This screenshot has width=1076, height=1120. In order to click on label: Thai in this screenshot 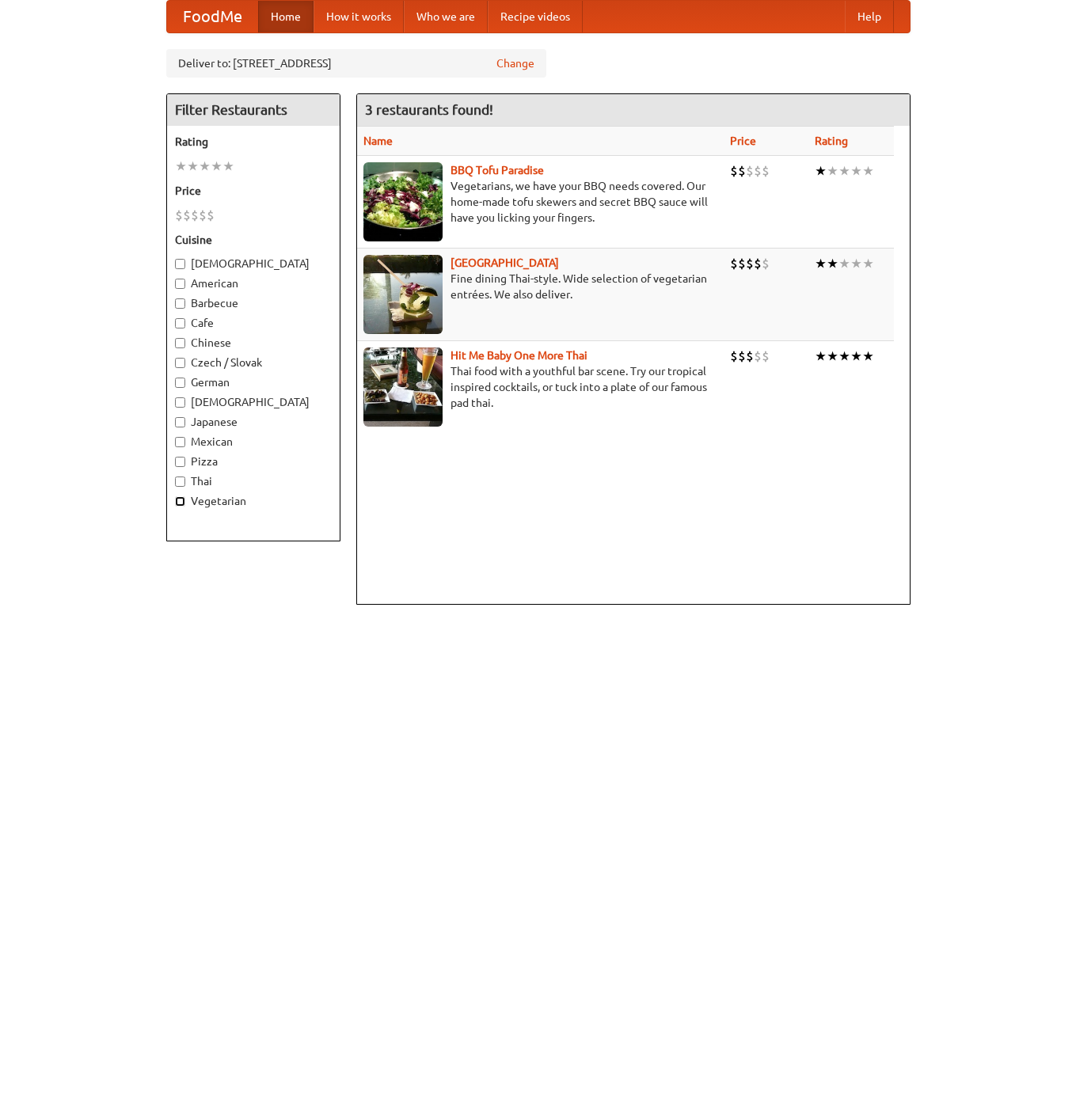, I will do `click(253, 481)`.